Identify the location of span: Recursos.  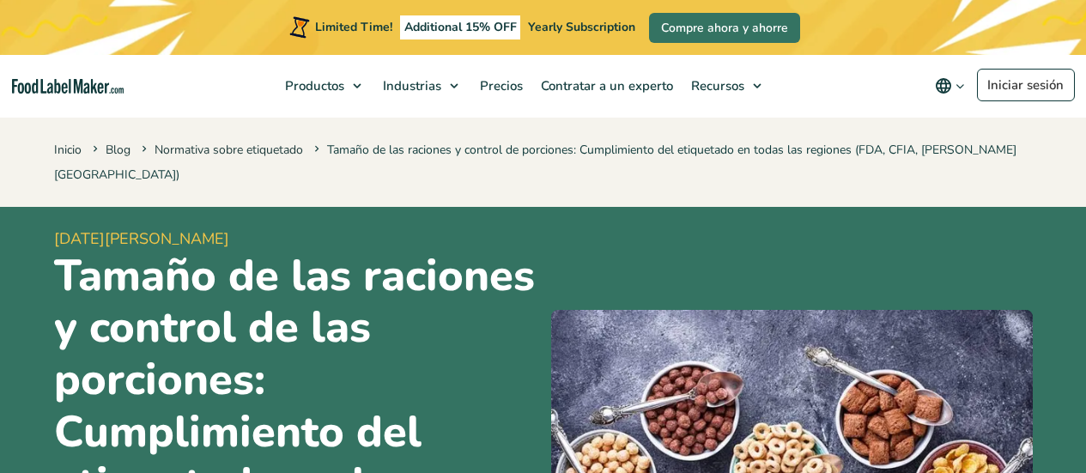
(716, 86).